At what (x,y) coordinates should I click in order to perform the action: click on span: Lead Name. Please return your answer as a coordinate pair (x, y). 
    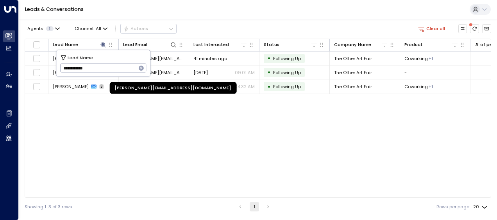
    Looking at the image, I should click on (80, 57).